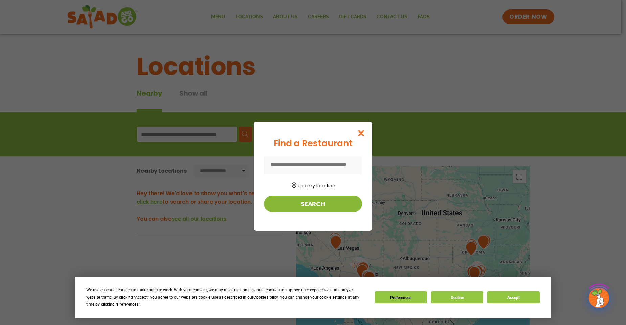  Describe the element at coordinates (514, 297) in the screenshot. I see `button: Accept` at that location.